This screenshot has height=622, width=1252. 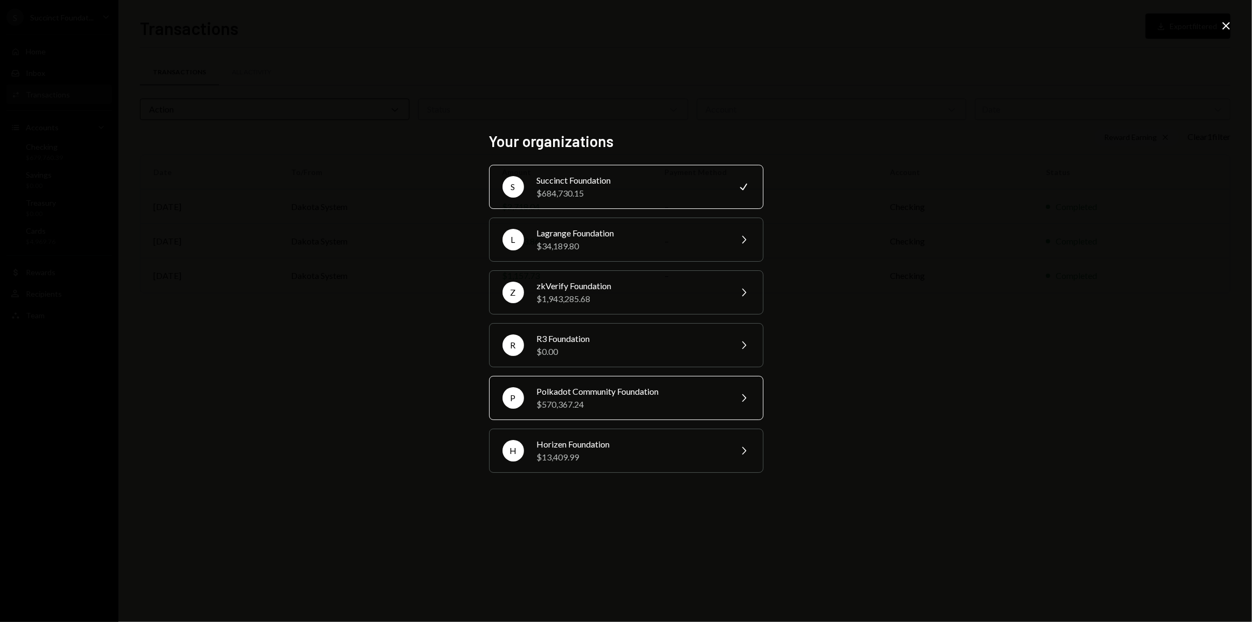 What do you see at coordinates (513, 450) in the screenshot?
I see `div: H` at bounding box center [513, 450].